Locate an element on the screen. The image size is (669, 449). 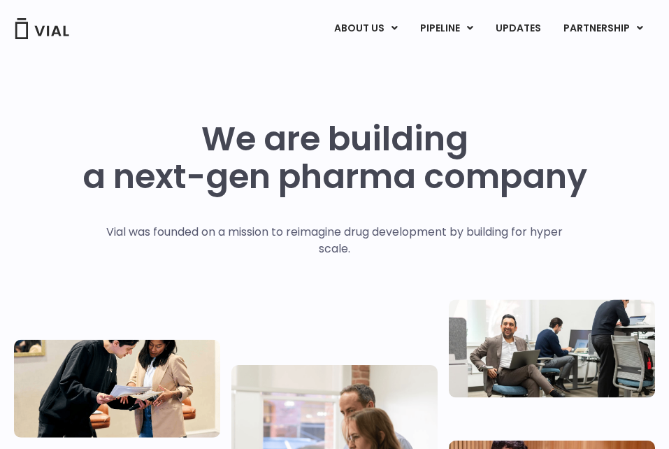
img: Two people looking at a paper talking. is located at coordinates (117, 388).